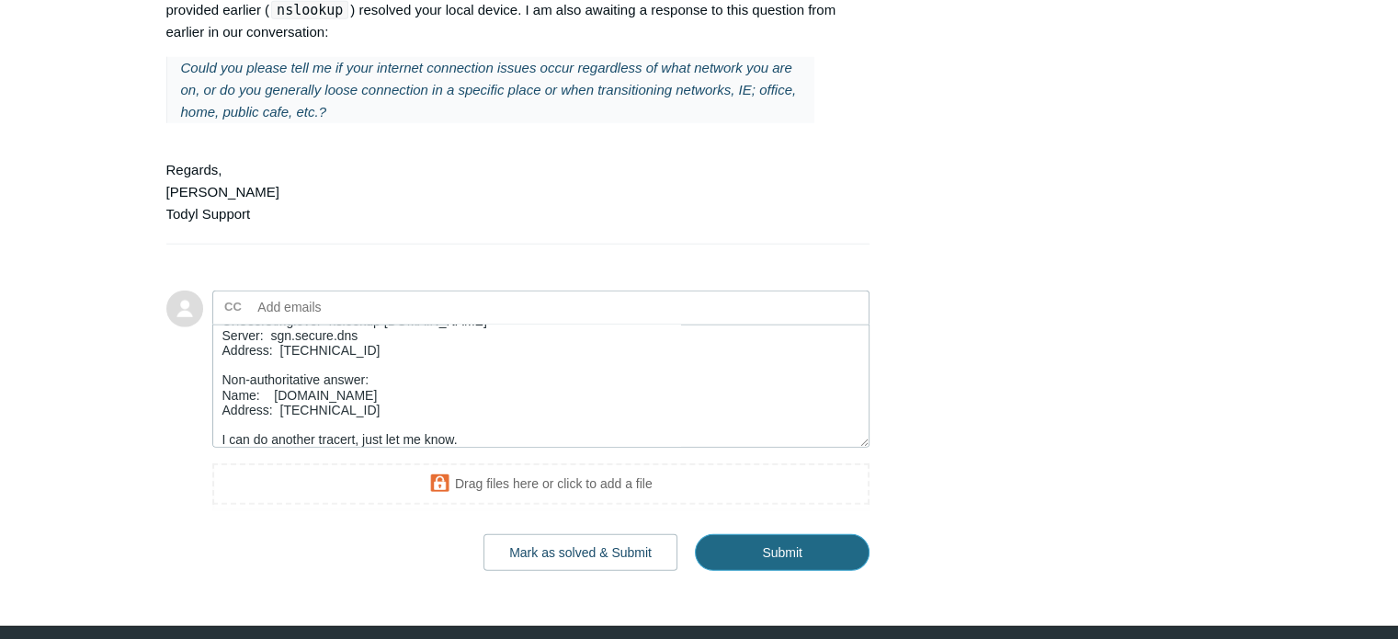 This screenshot has width=1398, height=639. What do you see at coordinates (580, 552) in the screenshot?
I see `button: Mark as solved & Submit` at bounding box center [580, 552].